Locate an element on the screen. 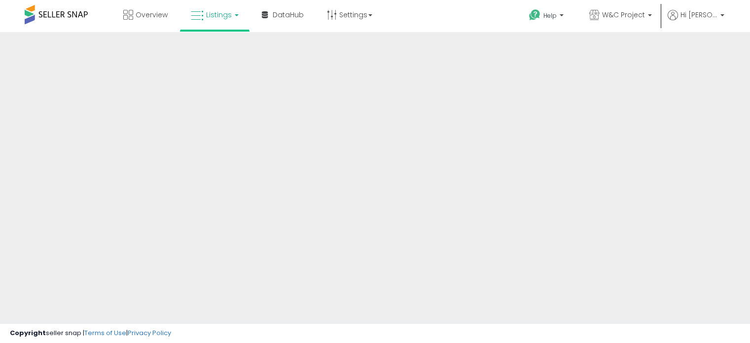 This screenshot has width=750, height=343. strong: Copyright is located at coordinates (28, 332).